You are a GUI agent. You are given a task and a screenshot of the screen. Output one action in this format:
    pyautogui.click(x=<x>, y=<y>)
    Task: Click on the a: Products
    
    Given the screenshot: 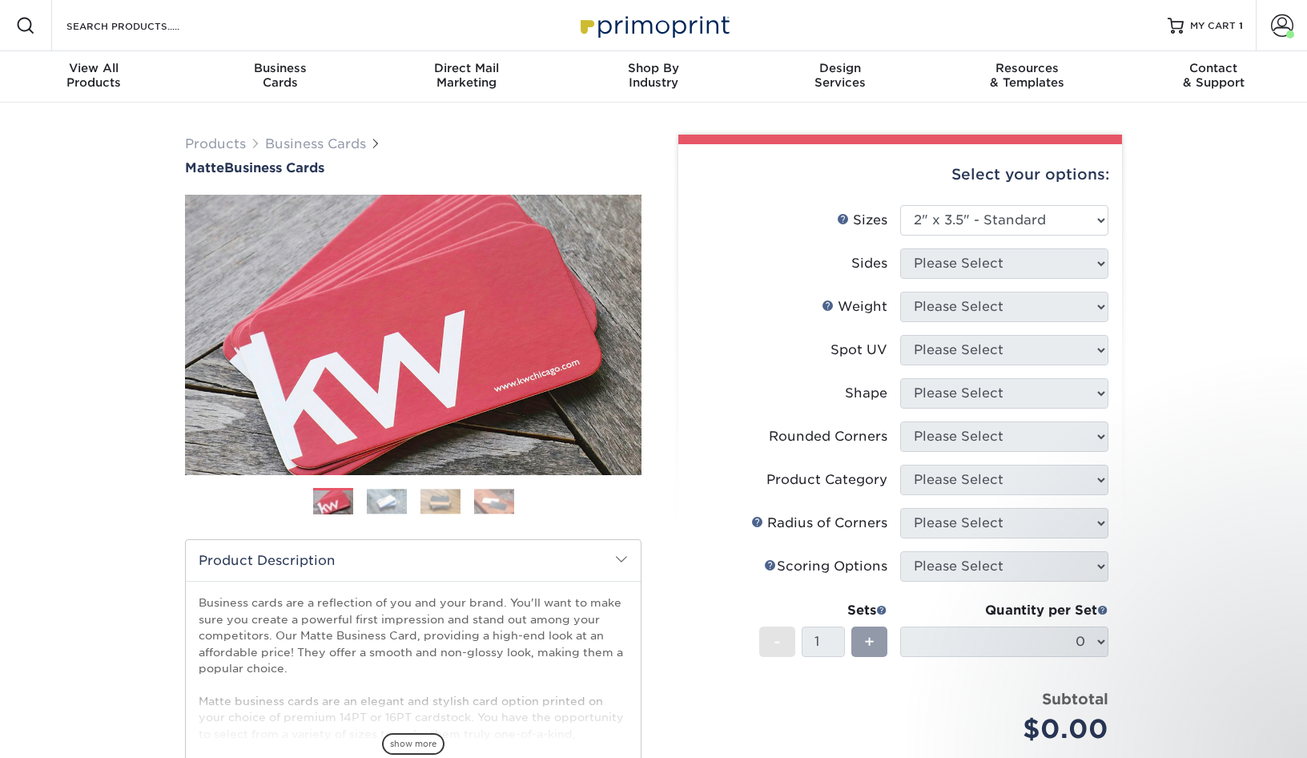 What is the action you would take?
    pyautogui.click(x=215, y=143)
    